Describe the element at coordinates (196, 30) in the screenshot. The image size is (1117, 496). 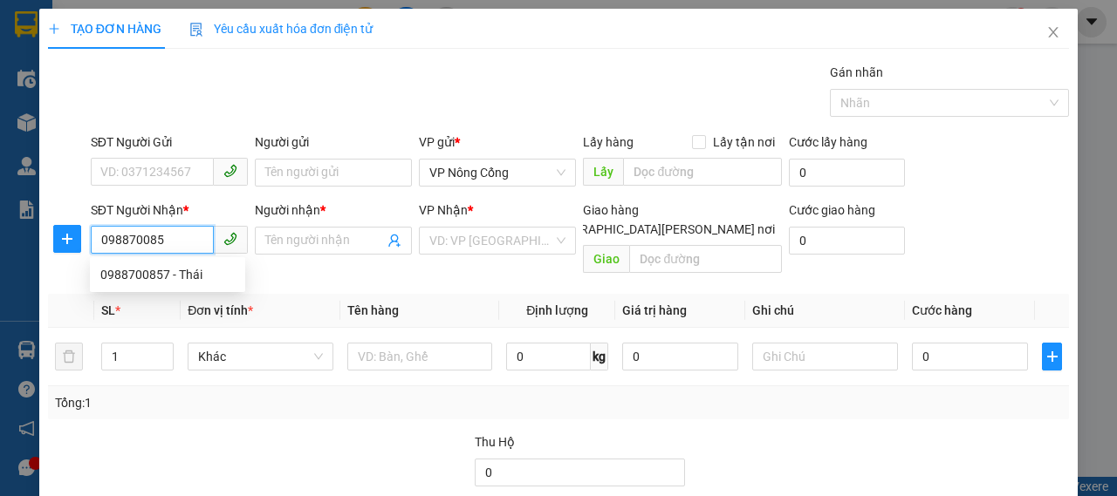
I see `img: icon` at that location.